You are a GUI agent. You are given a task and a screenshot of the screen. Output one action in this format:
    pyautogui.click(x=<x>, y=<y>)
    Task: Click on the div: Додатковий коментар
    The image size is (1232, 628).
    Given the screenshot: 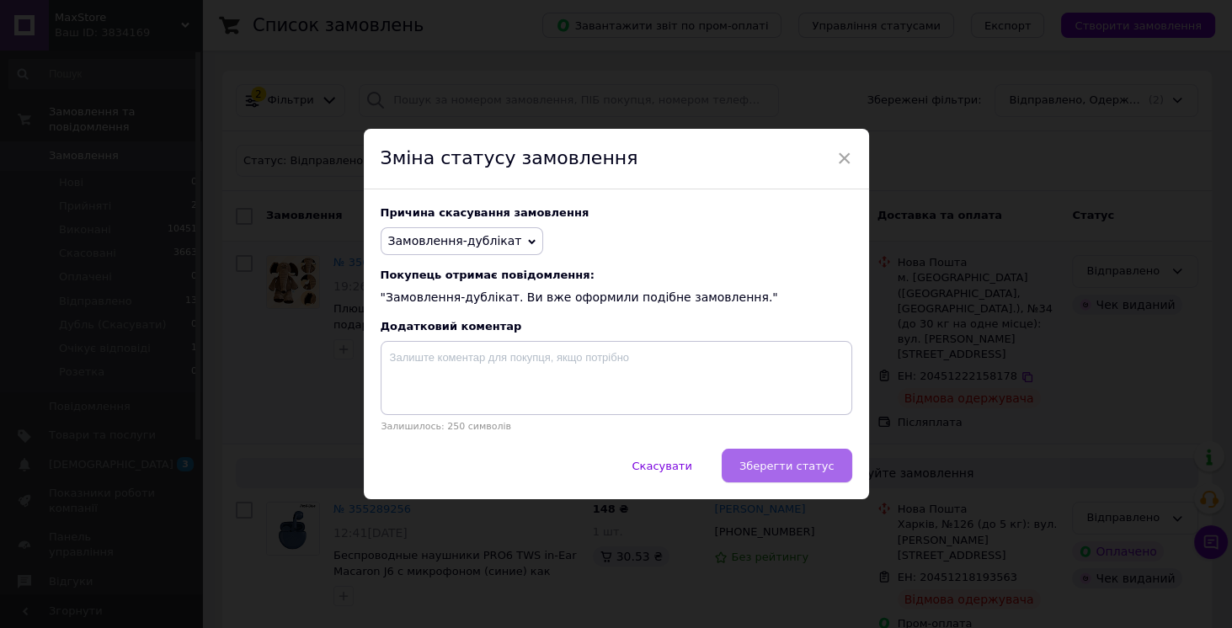 What is the action you would take?
    pyautogui.click(x=617, y=326)
    